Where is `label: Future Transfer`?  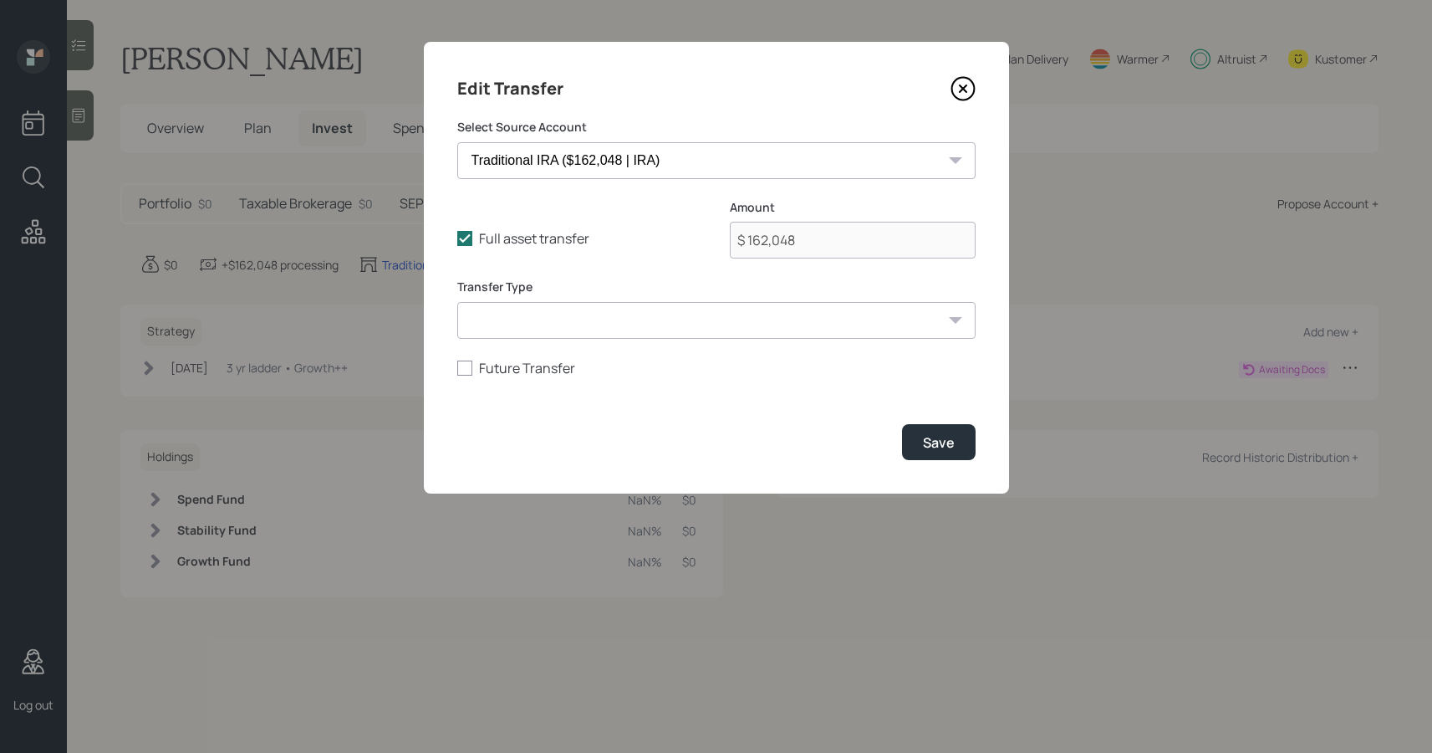 label: Future Transfer is located at coordinates (717, 368).